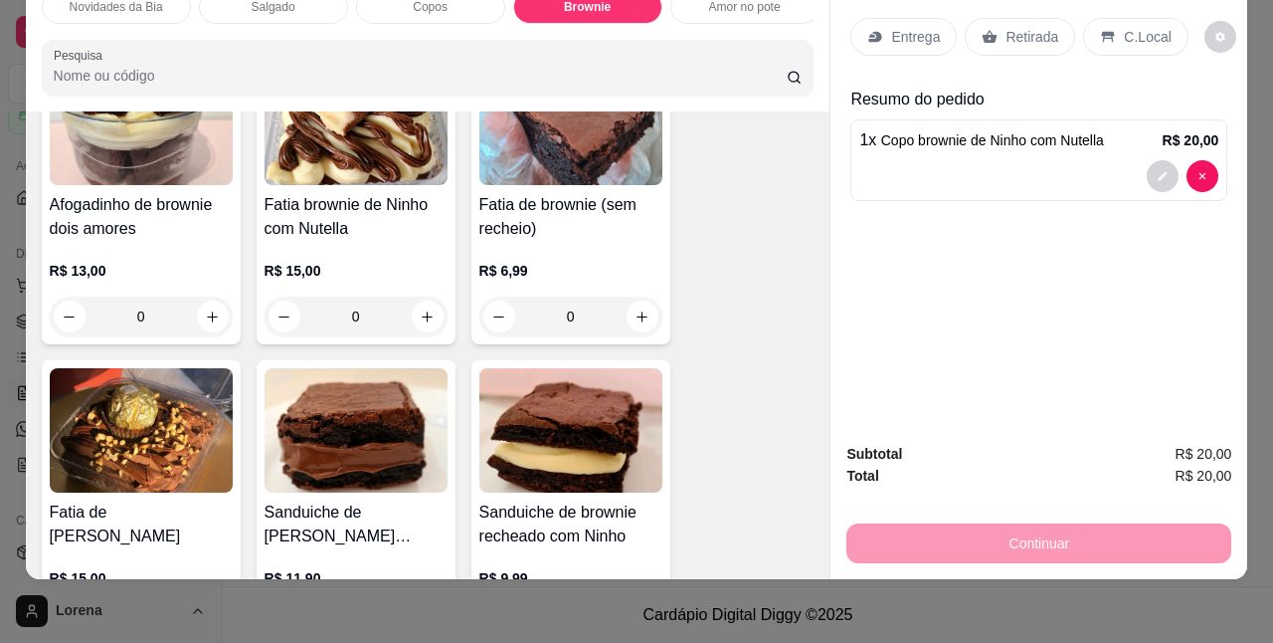 The width and height of the screenshot is (1273, 643). What do you see at coordinates (141, 271) in the screenshot?
I see `p: R$ 13,00` at bounding box center [141, 271].